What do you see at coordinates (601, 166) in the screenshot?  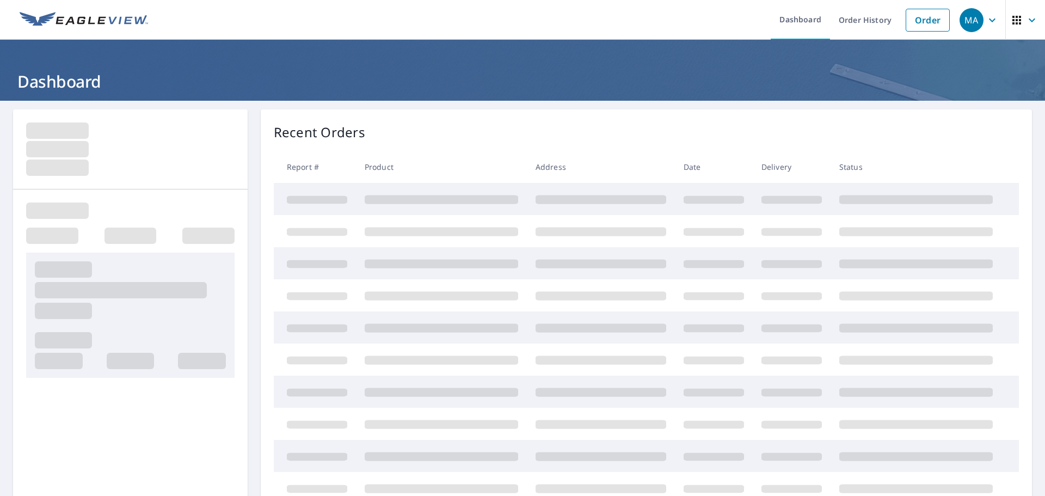 I see `th: Address` at bounding box center [601, 166].